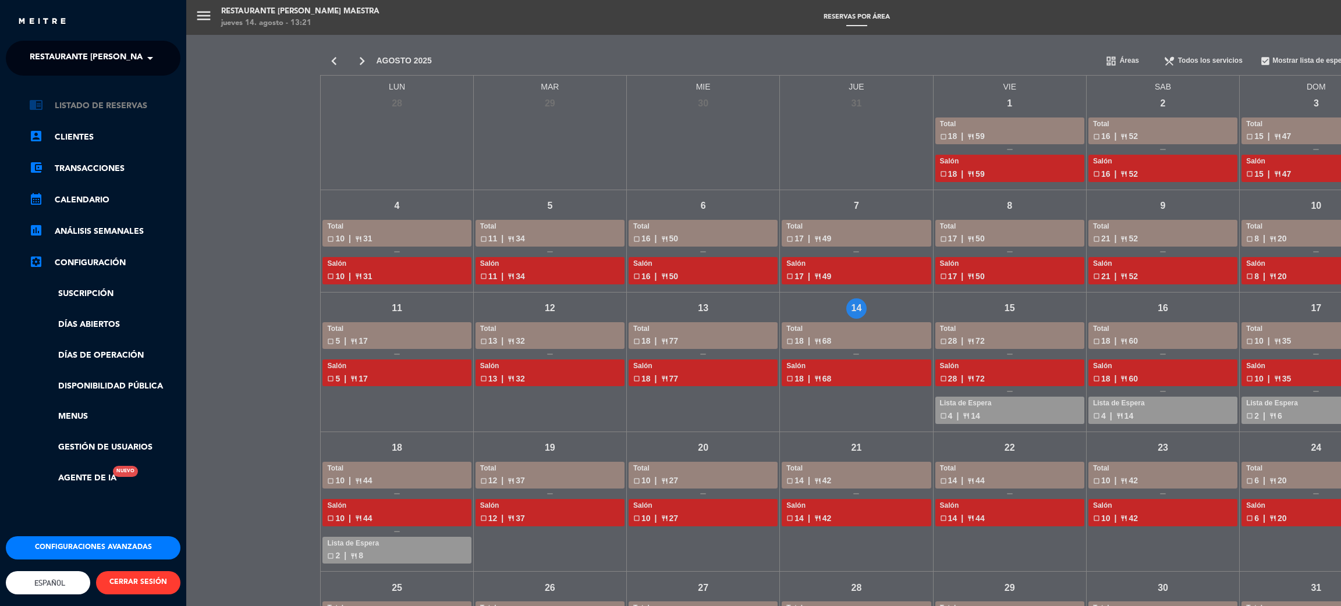  I want to click on a: assessmentANÁLISIS SEMANALES, so click(105, 232).